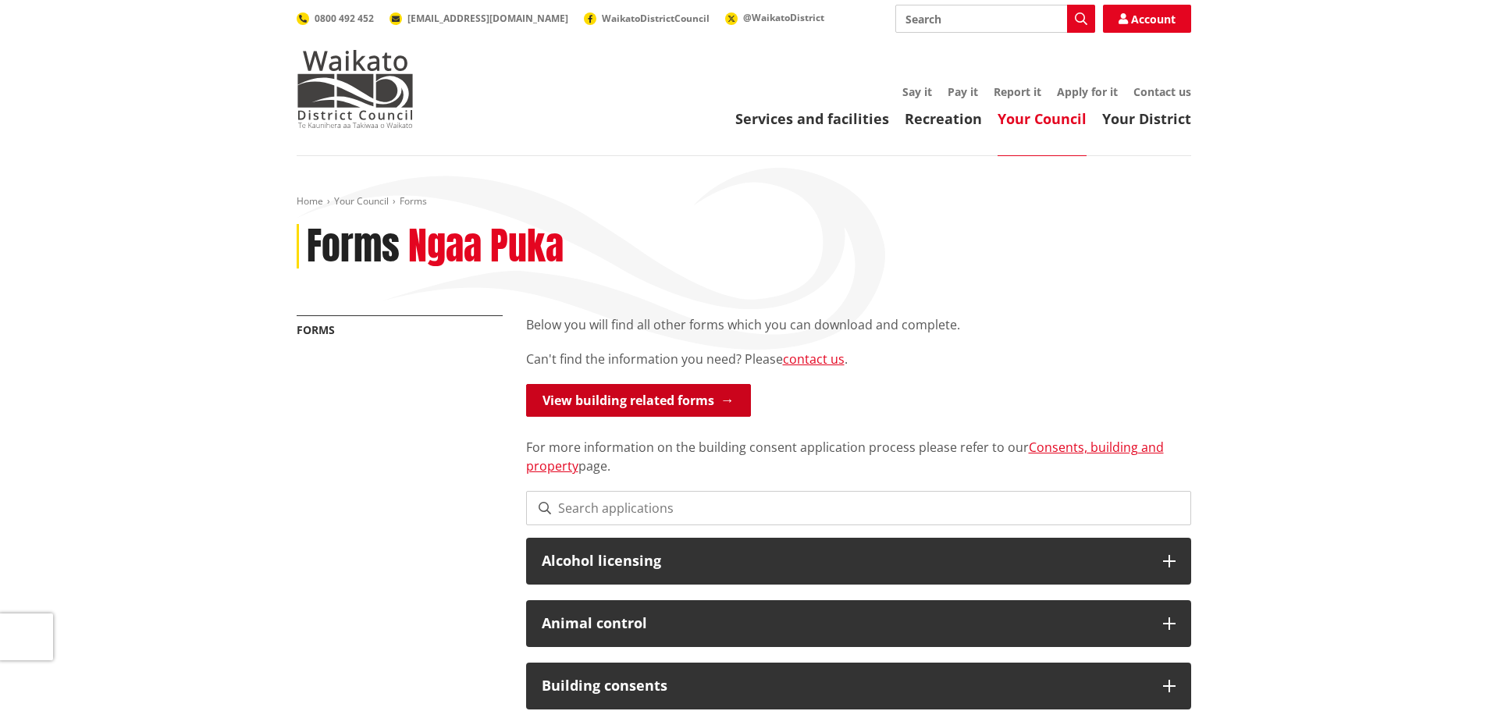 The image size is (1487, 711). I want to click on h3: Animal control, so click(845, 624).